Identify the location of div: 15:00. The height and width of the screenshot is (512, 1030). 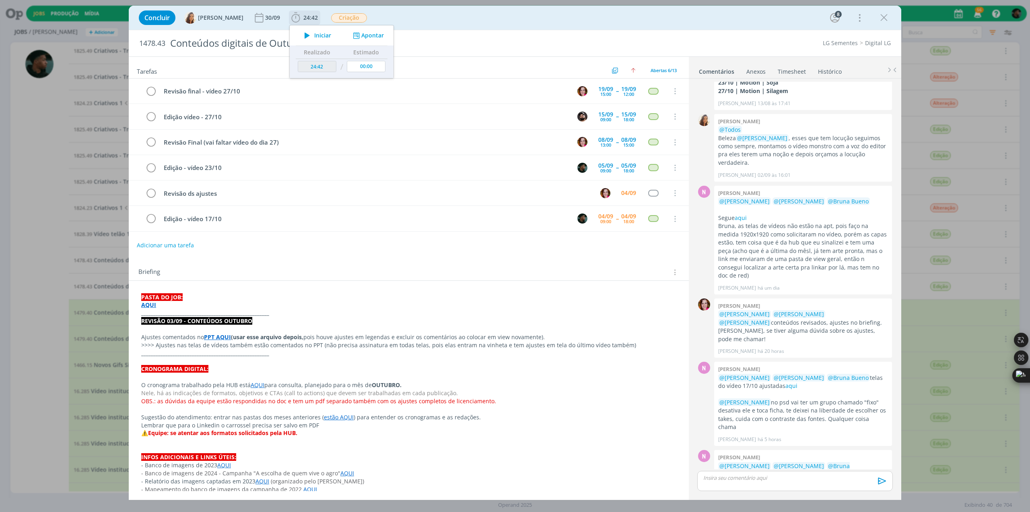
(606, 94).